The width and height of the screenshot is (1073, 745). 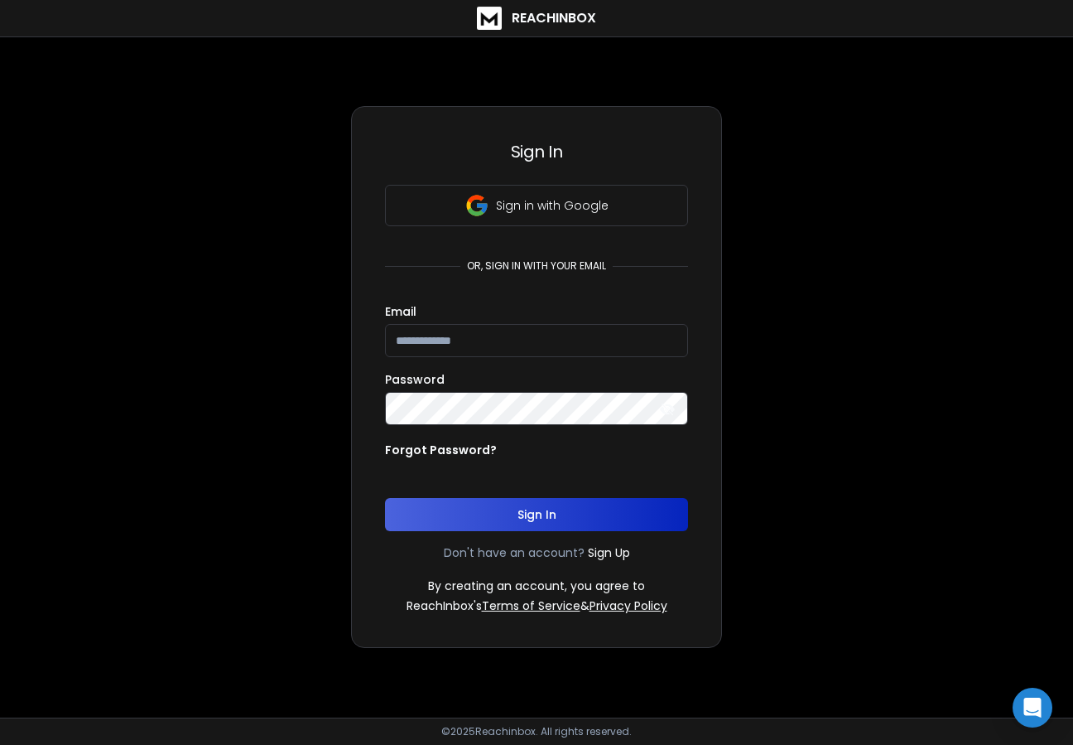 What do you see at coordinates (537, 18) in the screenshot?
I see `a: ReachInbox` at bounding box center [537, 18].